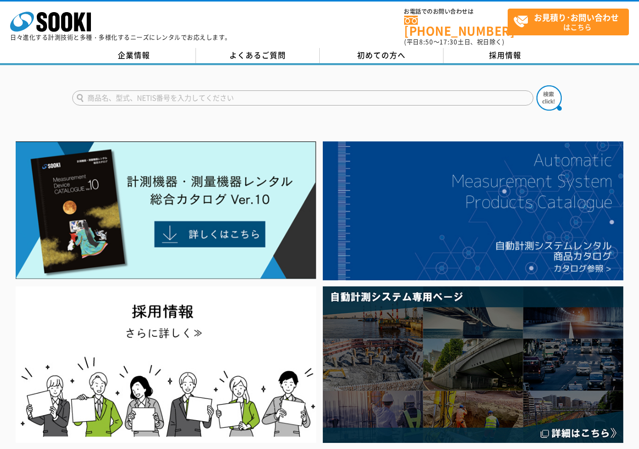 This screenshot has width=639, height=449. What do you see at coordinates (472, 364) in the screenshot?
I see `img: 自動計測システム専用ページ` at bounding box center [472, 364].